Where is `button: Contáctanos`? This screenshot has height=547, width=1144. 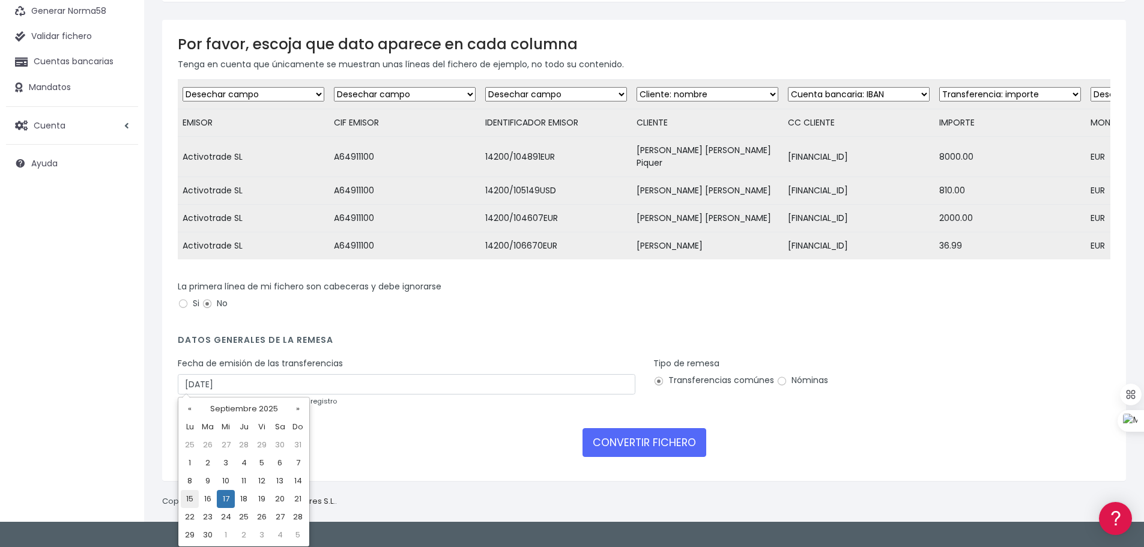
button: Contáctanos is located at coordinates (120, 331).